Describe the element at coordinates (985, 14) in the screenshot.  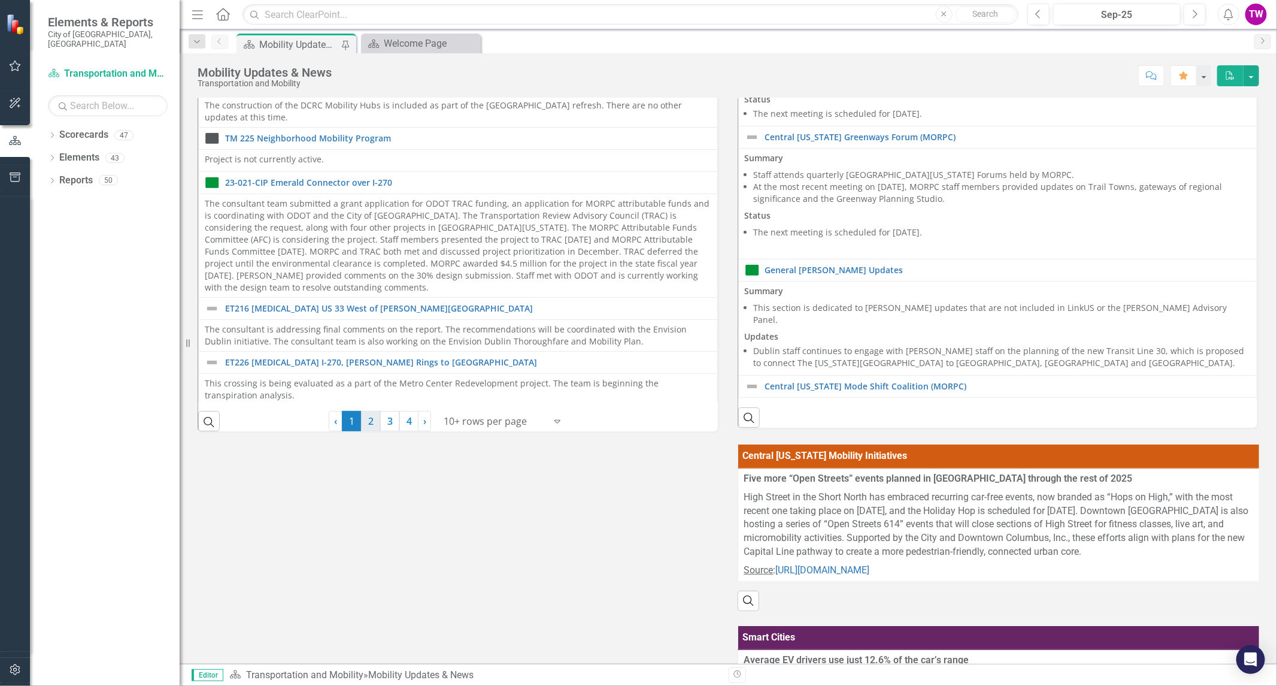
I see `span: Search` at that location.